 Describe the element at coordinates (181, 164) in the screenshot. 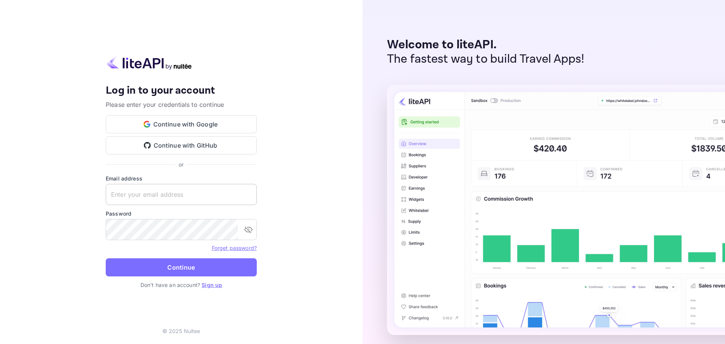

I see `p: or` at that location.